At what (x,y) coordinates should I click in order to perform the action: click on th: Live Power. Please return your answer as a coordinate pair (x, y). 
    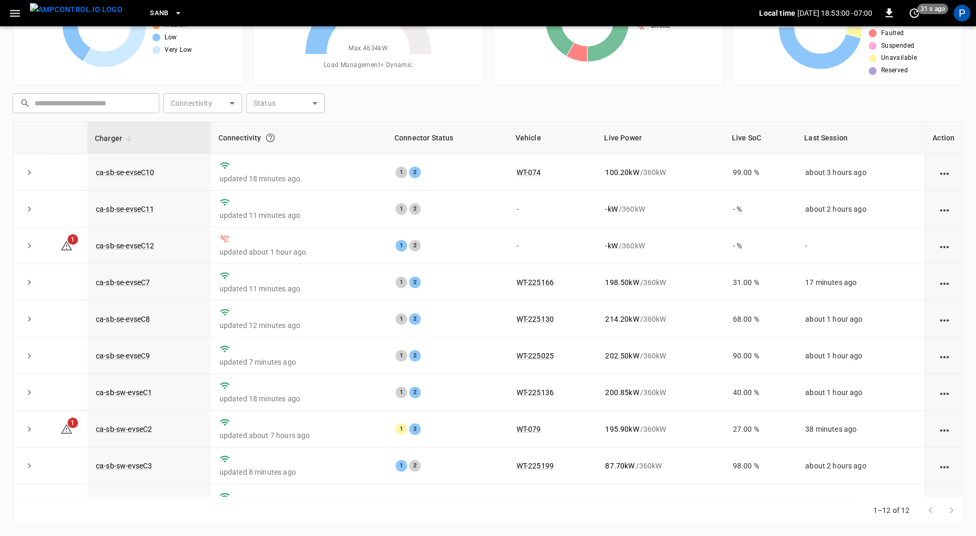
    Looking at the image, I should click on (660, 138).